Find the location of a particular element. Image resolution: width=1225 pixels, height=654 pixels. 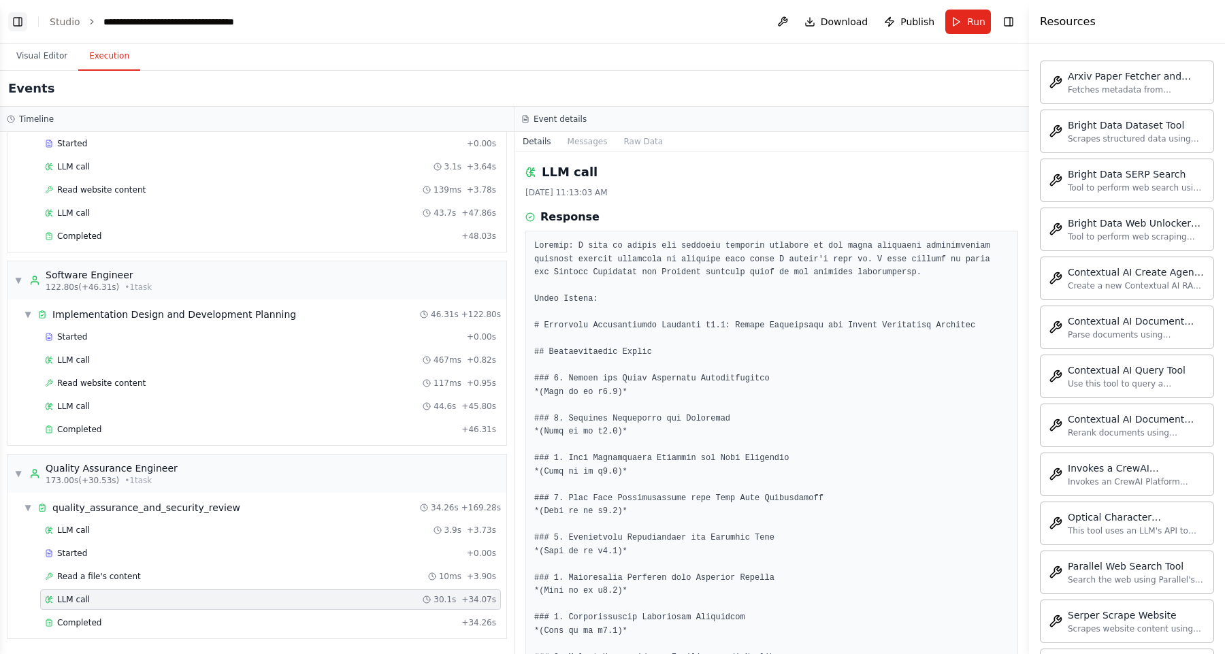

span: 46.31s is located at coordinates (444, 314).